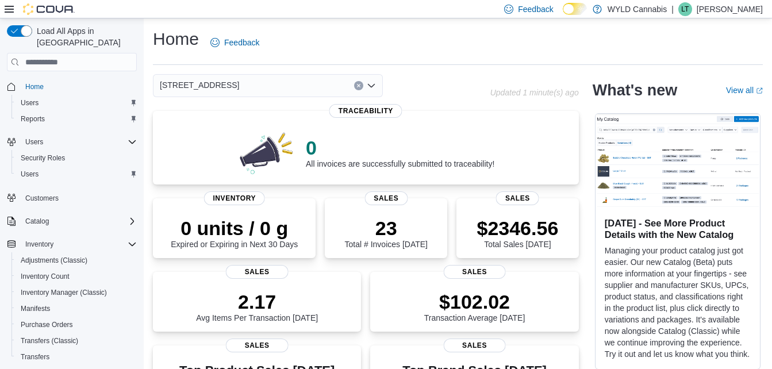  Describe the element at coordinates (35, 87) in the screenshot. I see `a: Home` at that location.